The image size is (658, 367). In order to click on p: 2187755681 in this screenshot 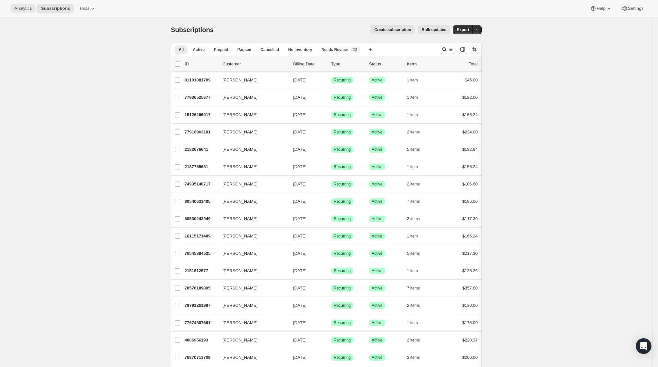, I will do `click(201, 167)`.